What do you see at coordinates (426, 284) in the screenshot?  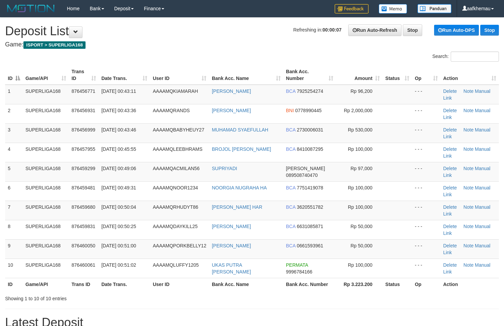 I see `th: Op` at bounding box center [426, 284].